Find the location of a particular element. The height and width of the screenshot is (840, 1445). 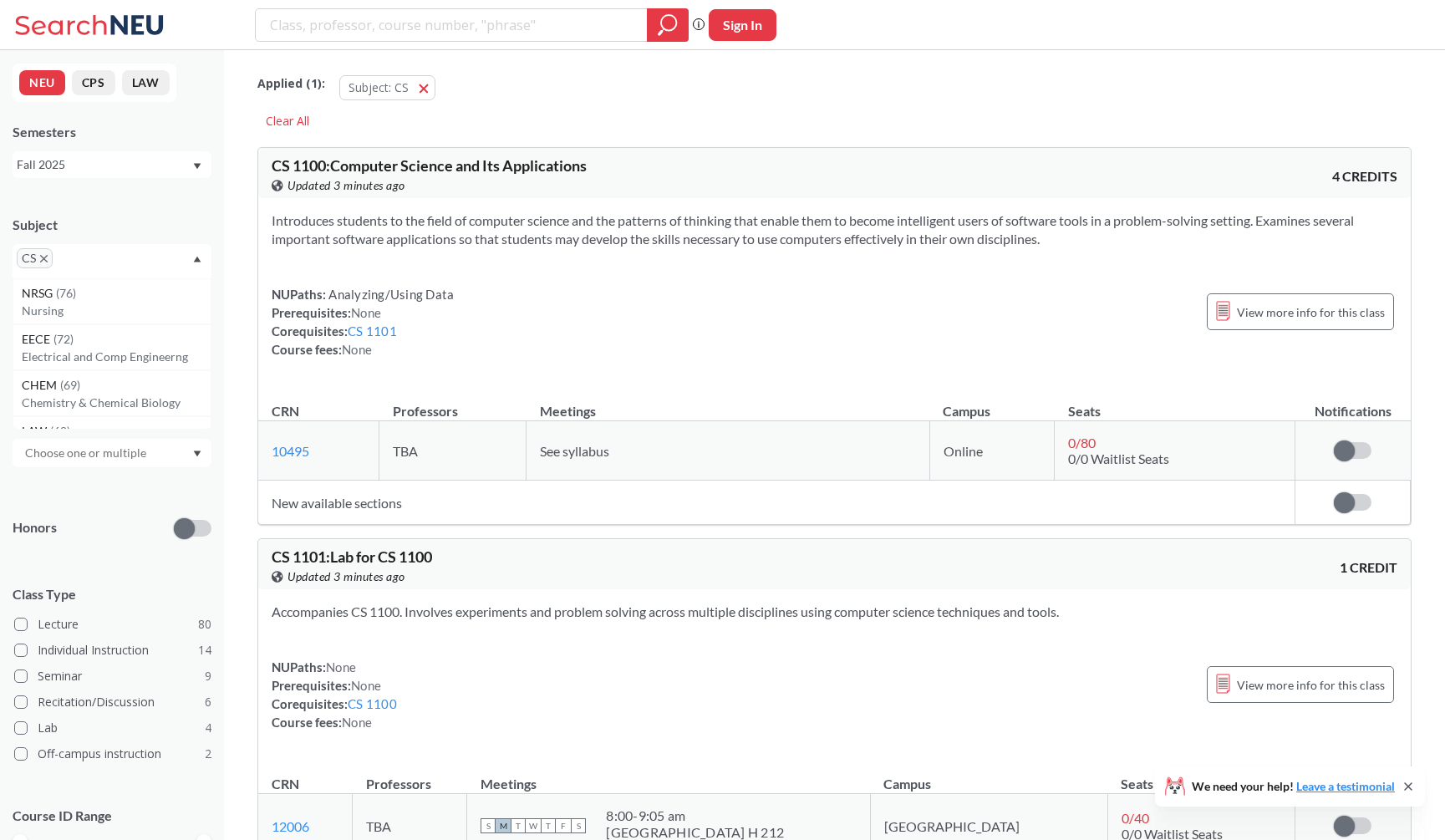

label: Recitation/Discussion is located at coordinates (113, 701).